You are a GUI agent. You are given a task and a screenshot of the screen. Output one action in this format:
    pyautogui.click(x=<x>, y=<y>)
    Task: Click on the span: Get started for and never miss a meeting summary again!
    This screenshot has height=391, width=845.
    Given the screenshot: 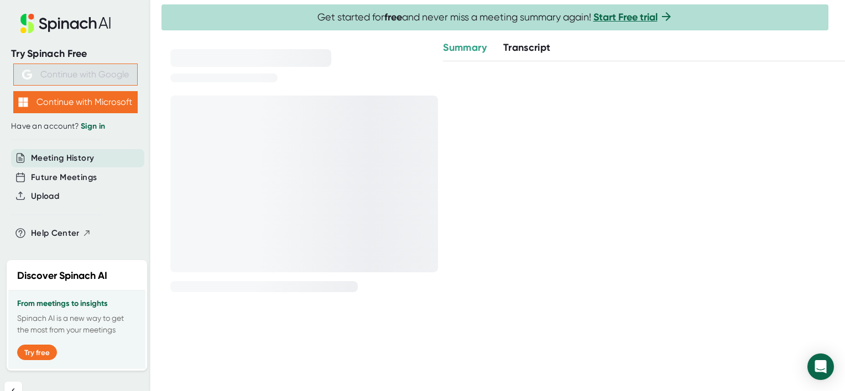 What is the action you would take?
    pyautogui.click(x=495, y=17)
    